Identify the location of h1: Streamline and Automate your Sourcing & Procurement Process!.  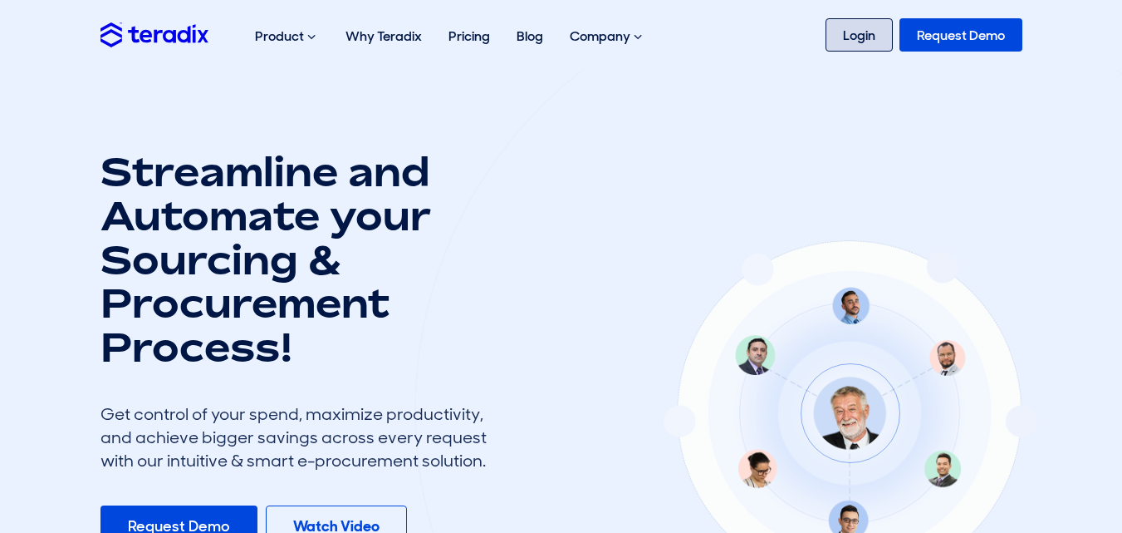
(300, 259).